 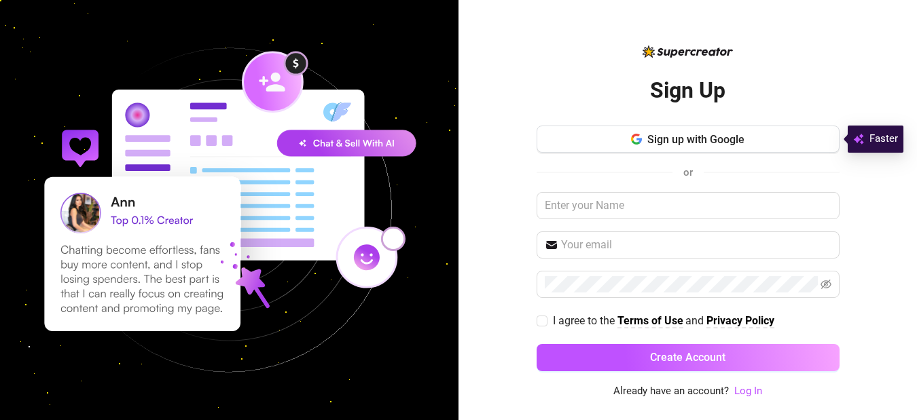 What do you see at coordinates (740, 321) in the screenshot?
I see `strong: Privacy Policy` at bounding box center [740, 321].